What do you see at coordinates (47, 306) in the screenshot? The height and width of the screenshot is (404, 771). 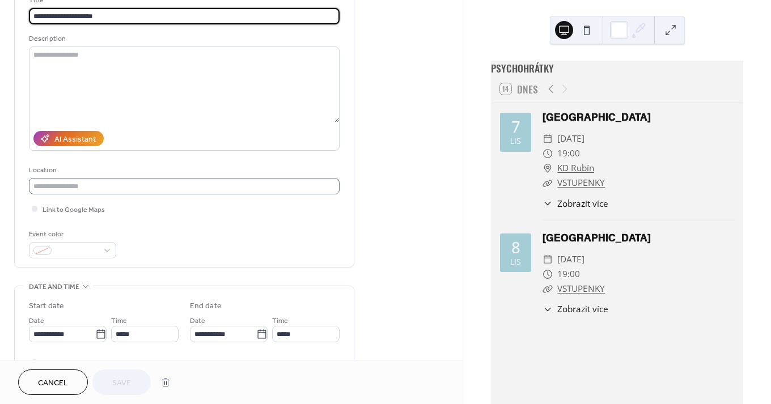 I see `div: Start date` at bounding box center [47, 306].